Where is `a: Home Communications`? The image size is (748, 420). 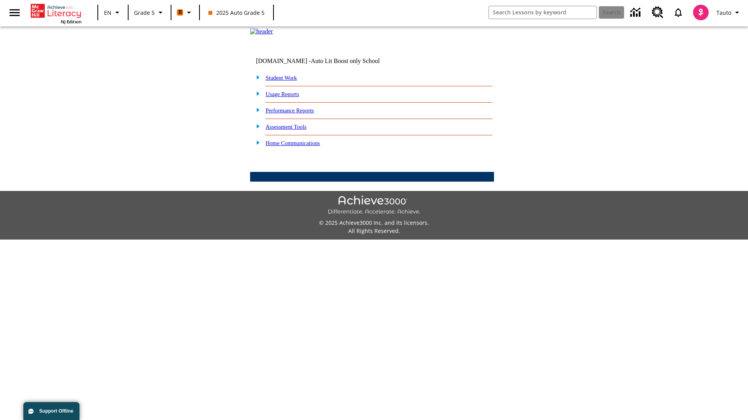
a: Home Communications is located at coordinates (293, 143).